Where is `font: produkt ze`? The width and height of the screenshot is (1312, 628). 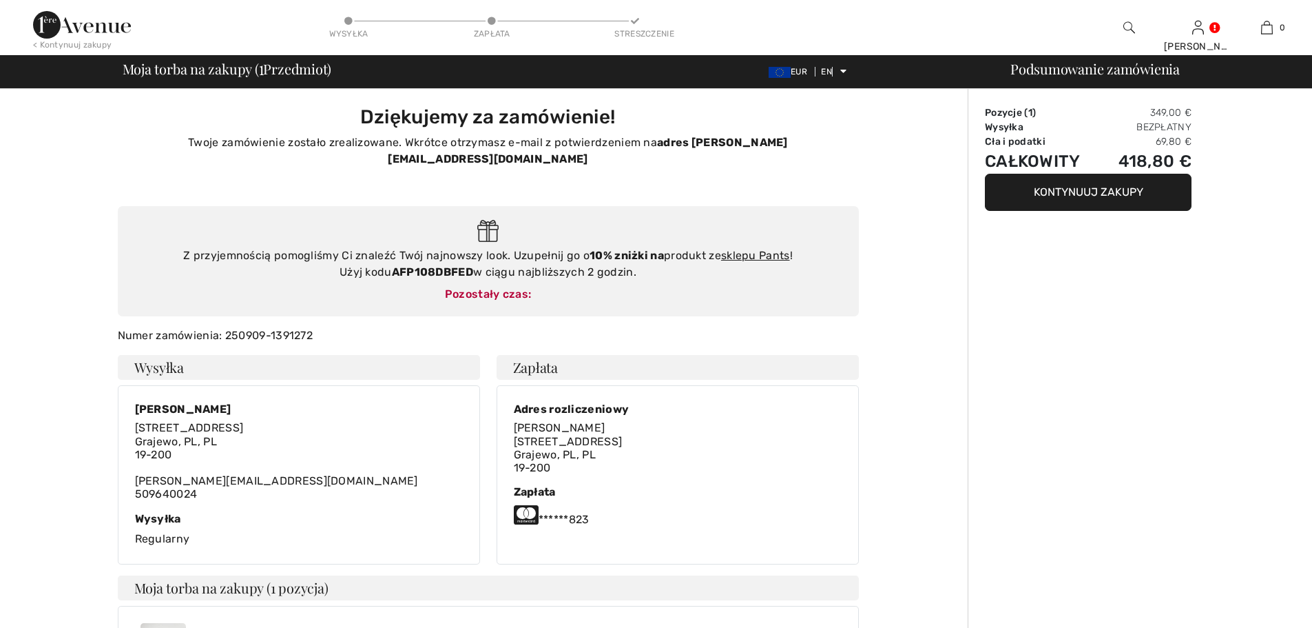
font: produkt ze is located at coordinates (692, 255).